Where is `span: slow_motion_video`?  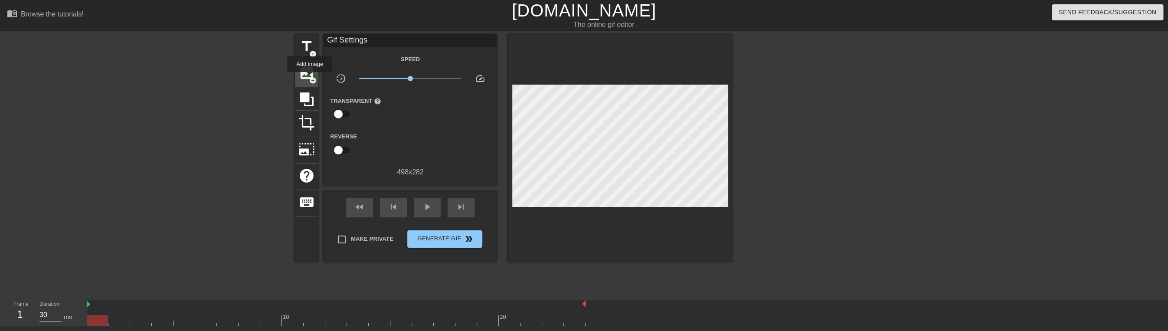 span: slow_motion_video is located at coordinates (341, 78).